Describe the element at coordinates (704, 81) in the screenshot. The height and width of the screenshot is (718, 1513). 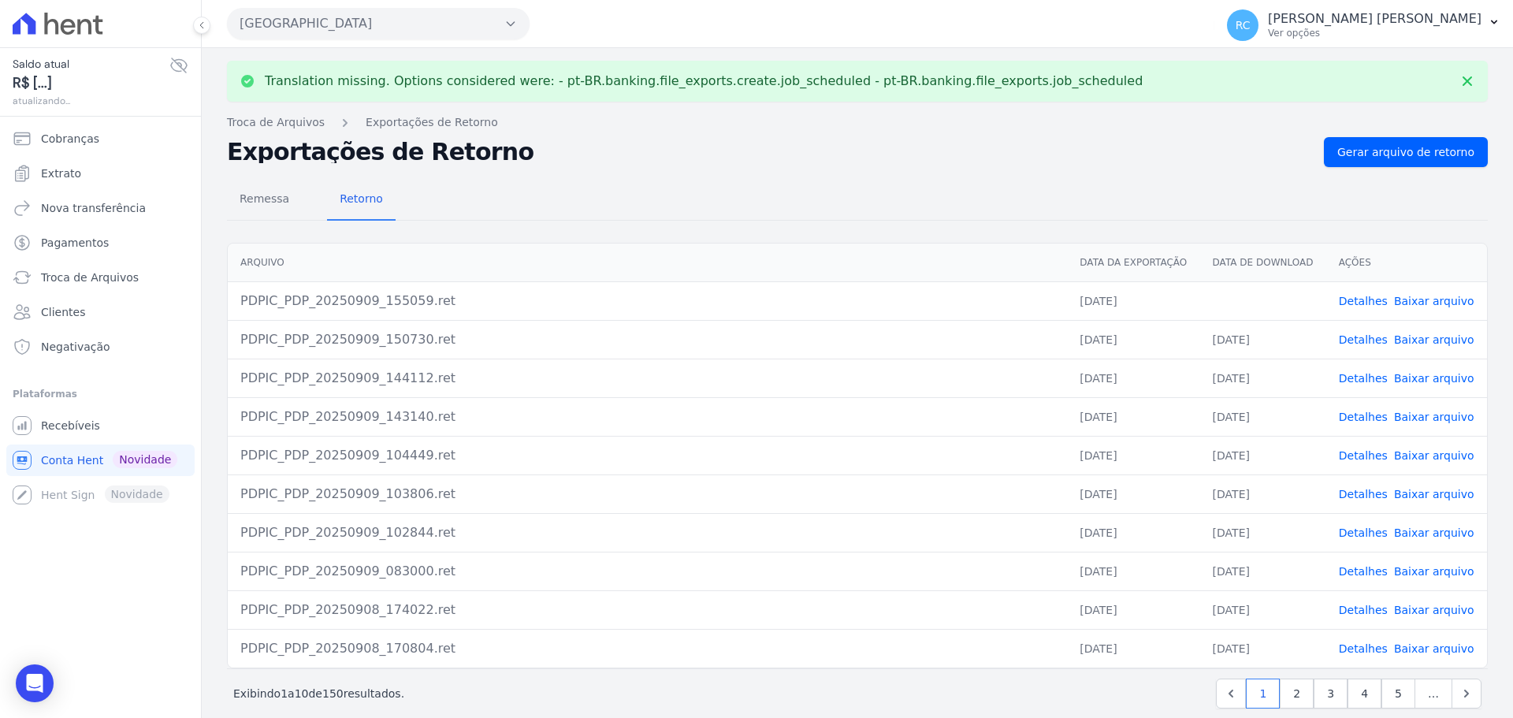
I see `p: Translation missing. Options considered were: - pt-BR.banking.file_exports.create.job_scheduled -...` at that location.